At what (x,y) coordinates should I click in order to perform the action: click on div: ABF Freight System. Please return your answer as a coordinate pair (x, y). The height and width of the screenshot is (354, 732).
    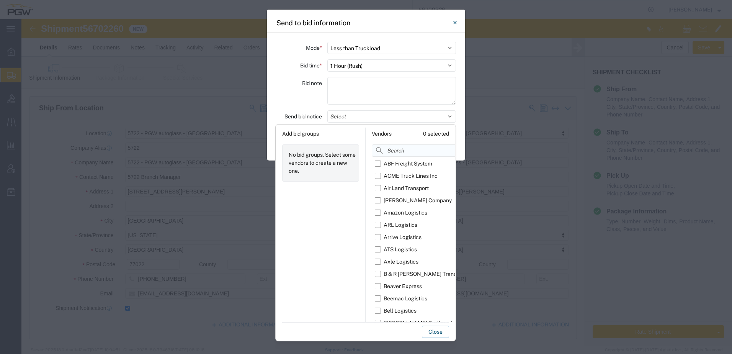
    Looking at the image, I should click on (407, 163).